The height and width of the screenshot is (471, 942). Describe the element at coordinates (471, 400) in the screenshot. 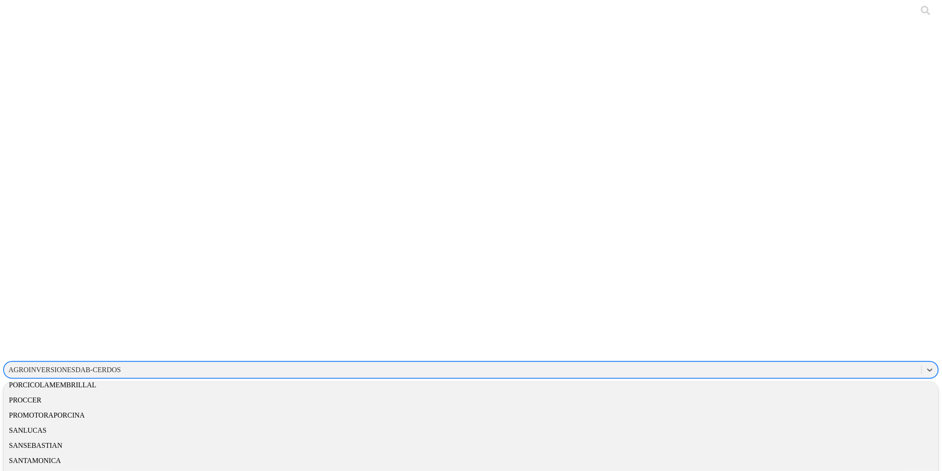

I see `div: PROCCER` at that location.